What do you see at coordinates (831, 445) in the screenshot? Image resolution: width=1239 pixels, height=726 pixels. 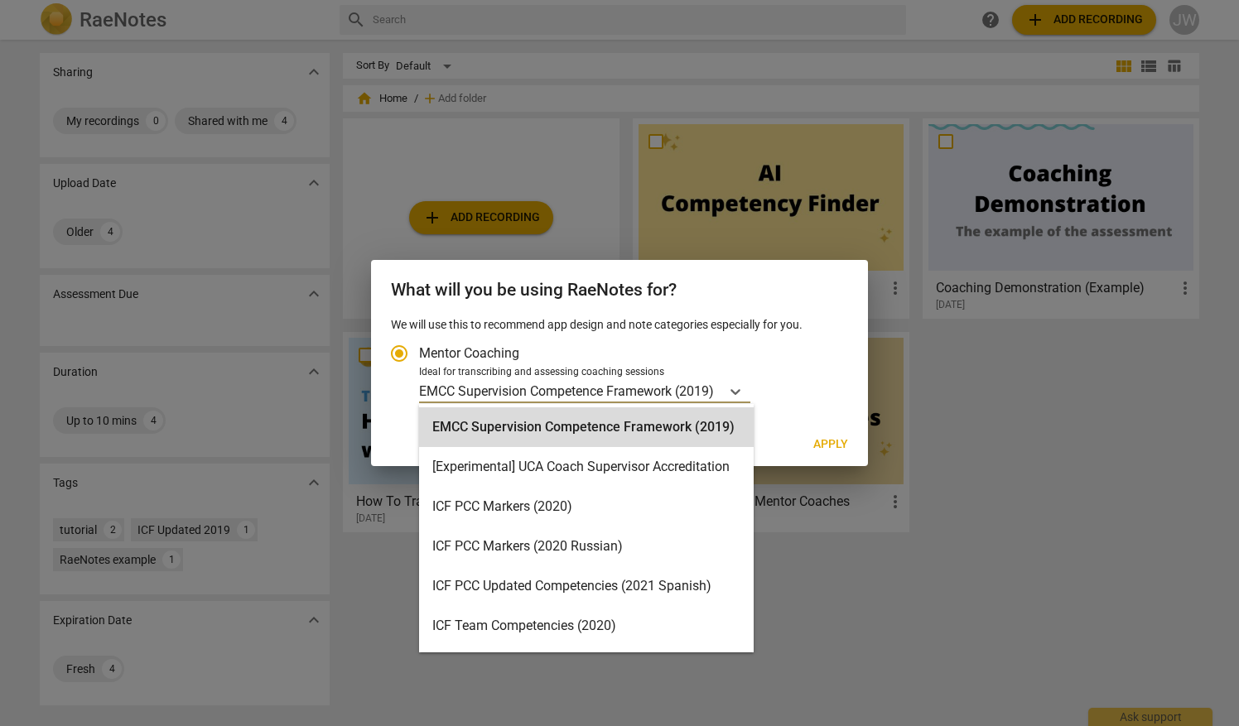 I see `span: Apply` at bounding box center [831, 445].